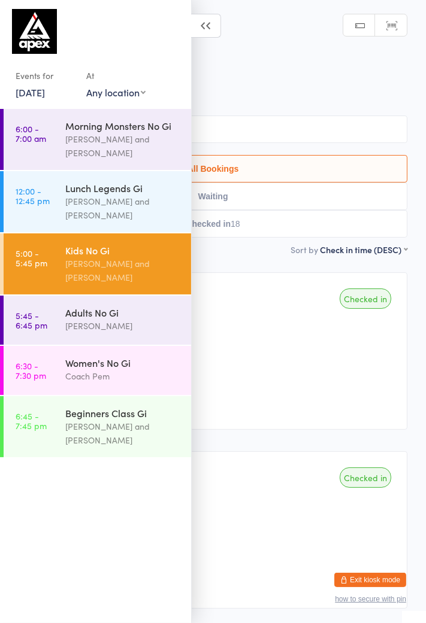 Image resolution: width=426 pixels, height=623 pixels. I want to click on div: Lunch Legends Gi, so click(123, 188).